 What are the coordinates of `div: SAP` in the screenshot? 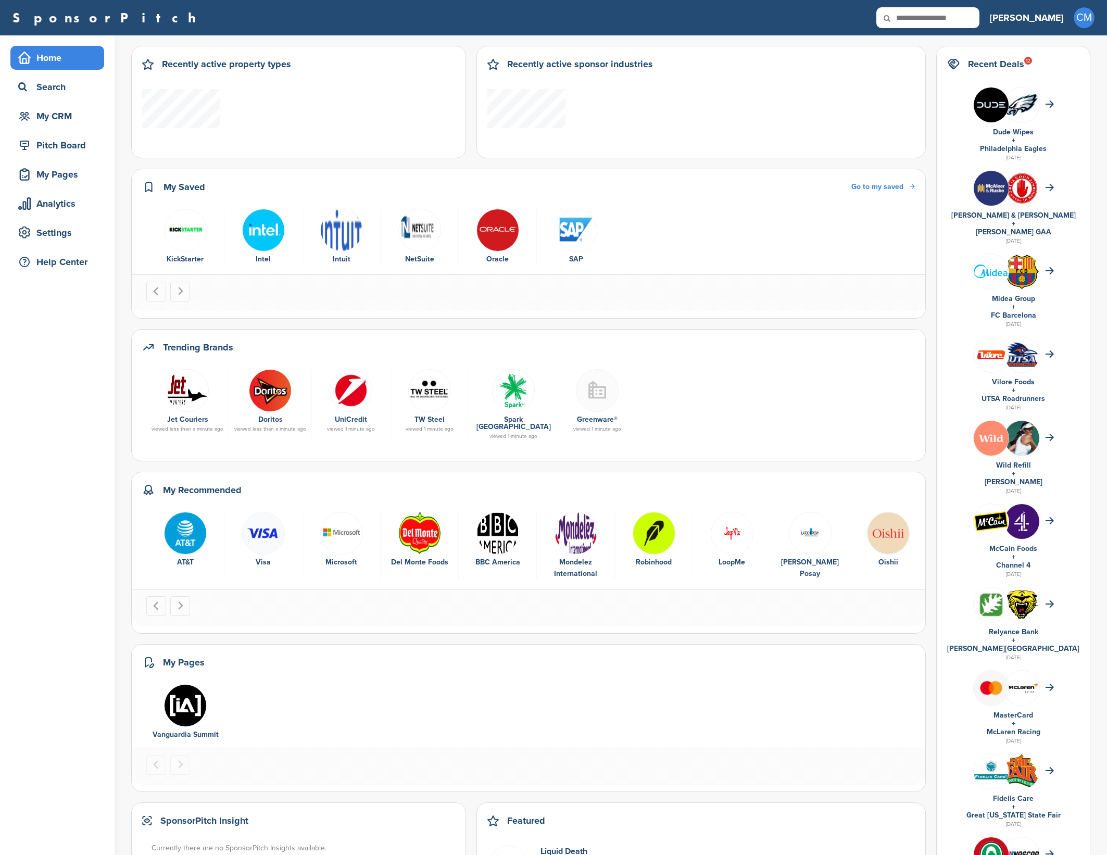 It's located at (576, 259).